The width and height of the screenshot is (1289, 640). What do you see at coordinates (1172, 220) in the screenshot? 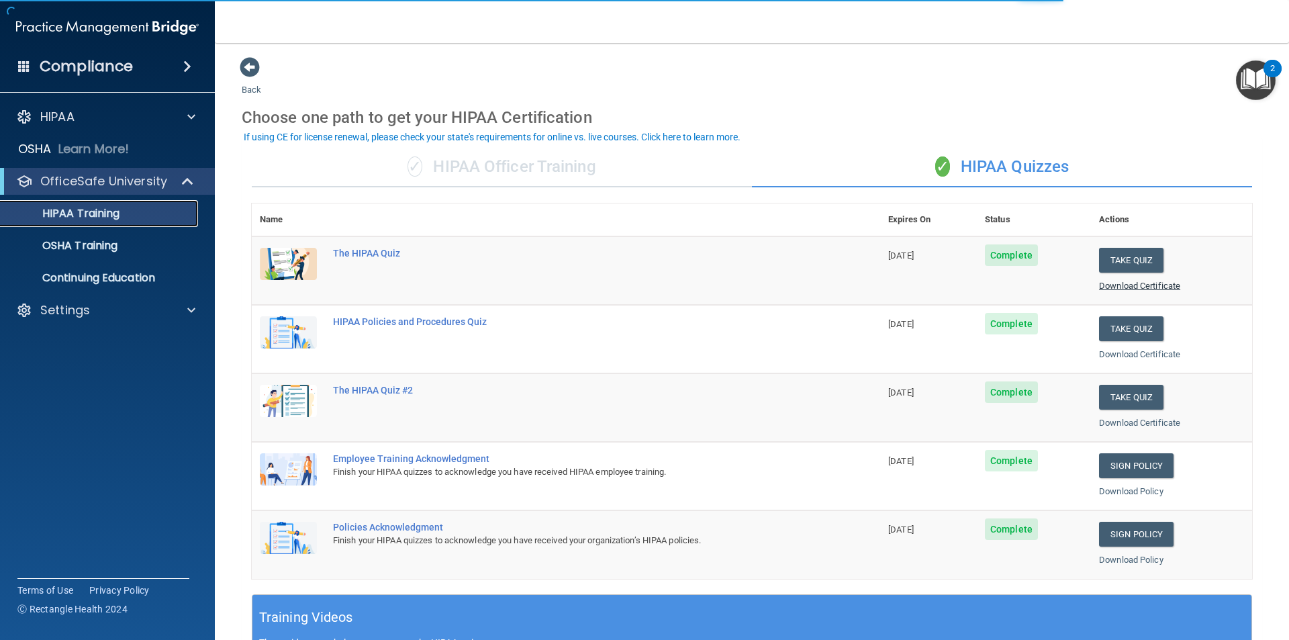
I see `th: Actions` at bounding box center [1172, 220].